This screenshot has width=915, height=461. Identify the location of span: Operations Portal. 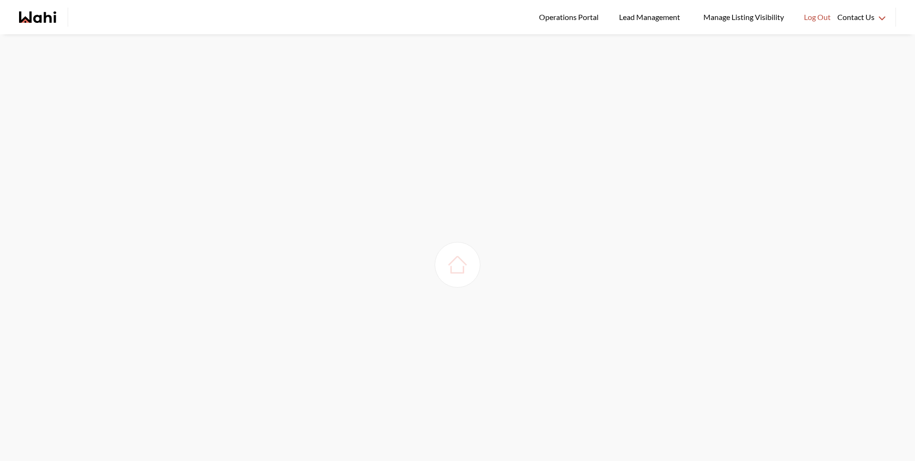
(570, 17).